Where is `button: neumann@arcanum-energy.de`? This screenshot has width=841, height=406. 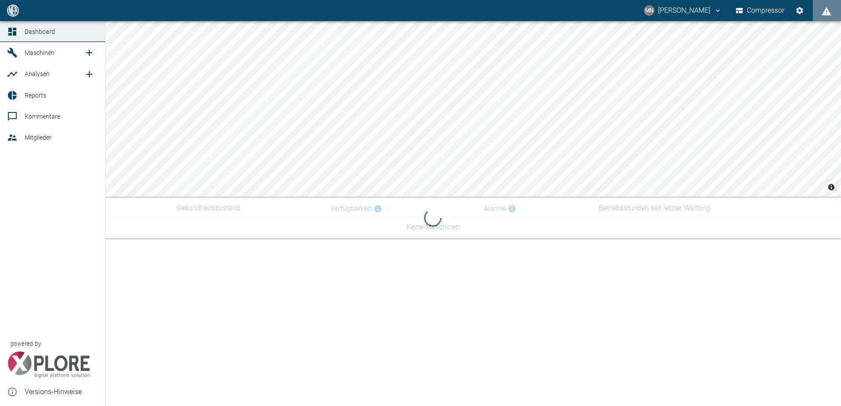 button: neumann@arcanum-energy.de is located at coordinates (682, 11).